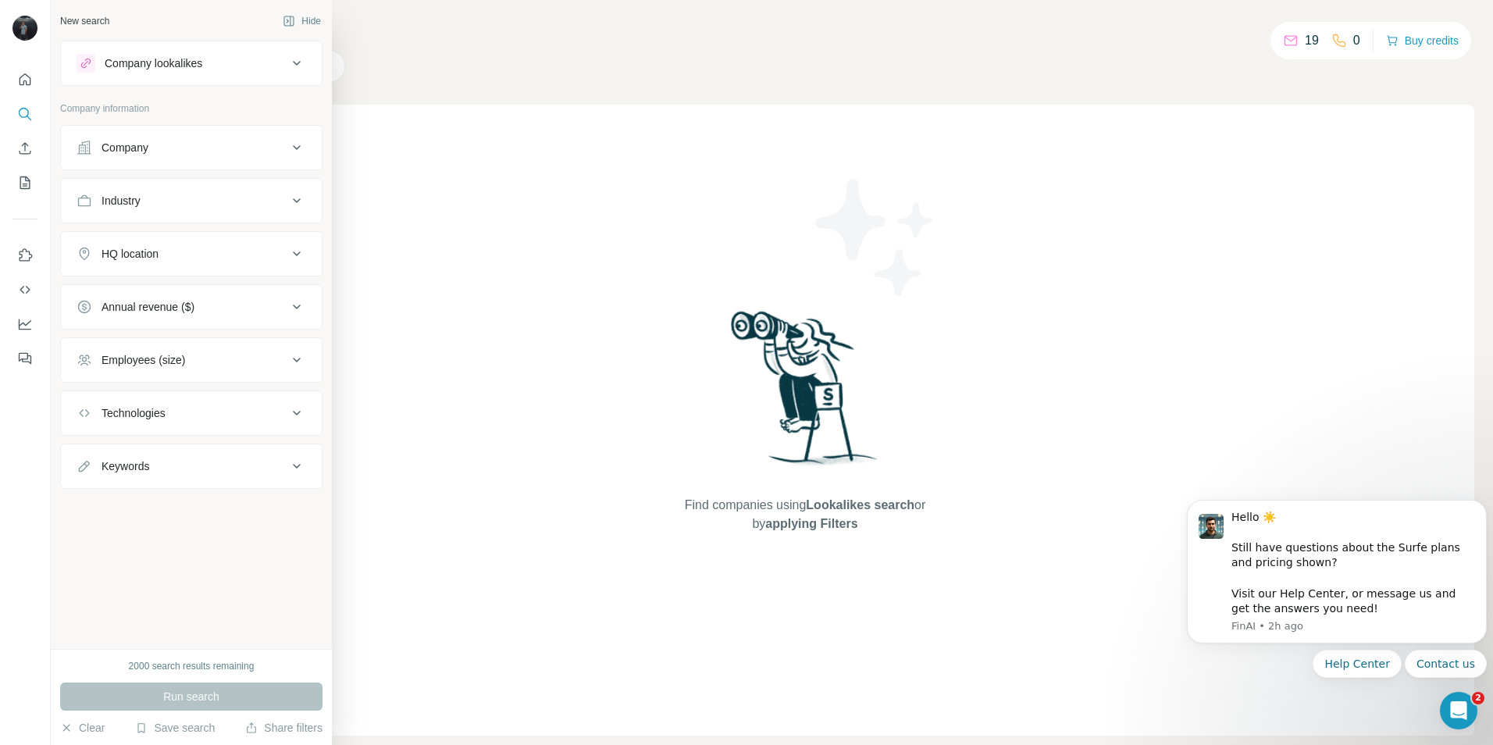  What do you see at coordinates (1312, 41) in the screenshot?
I see `p: 19` at bounding box center [1312, 41].